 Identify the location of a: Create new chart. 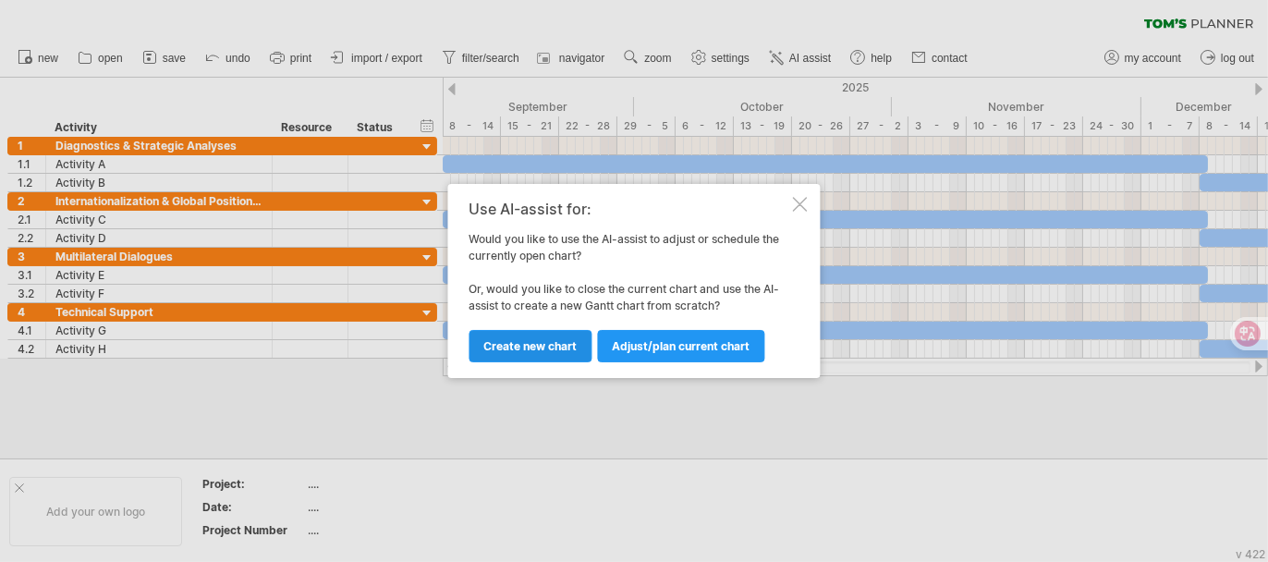
(531, 346).